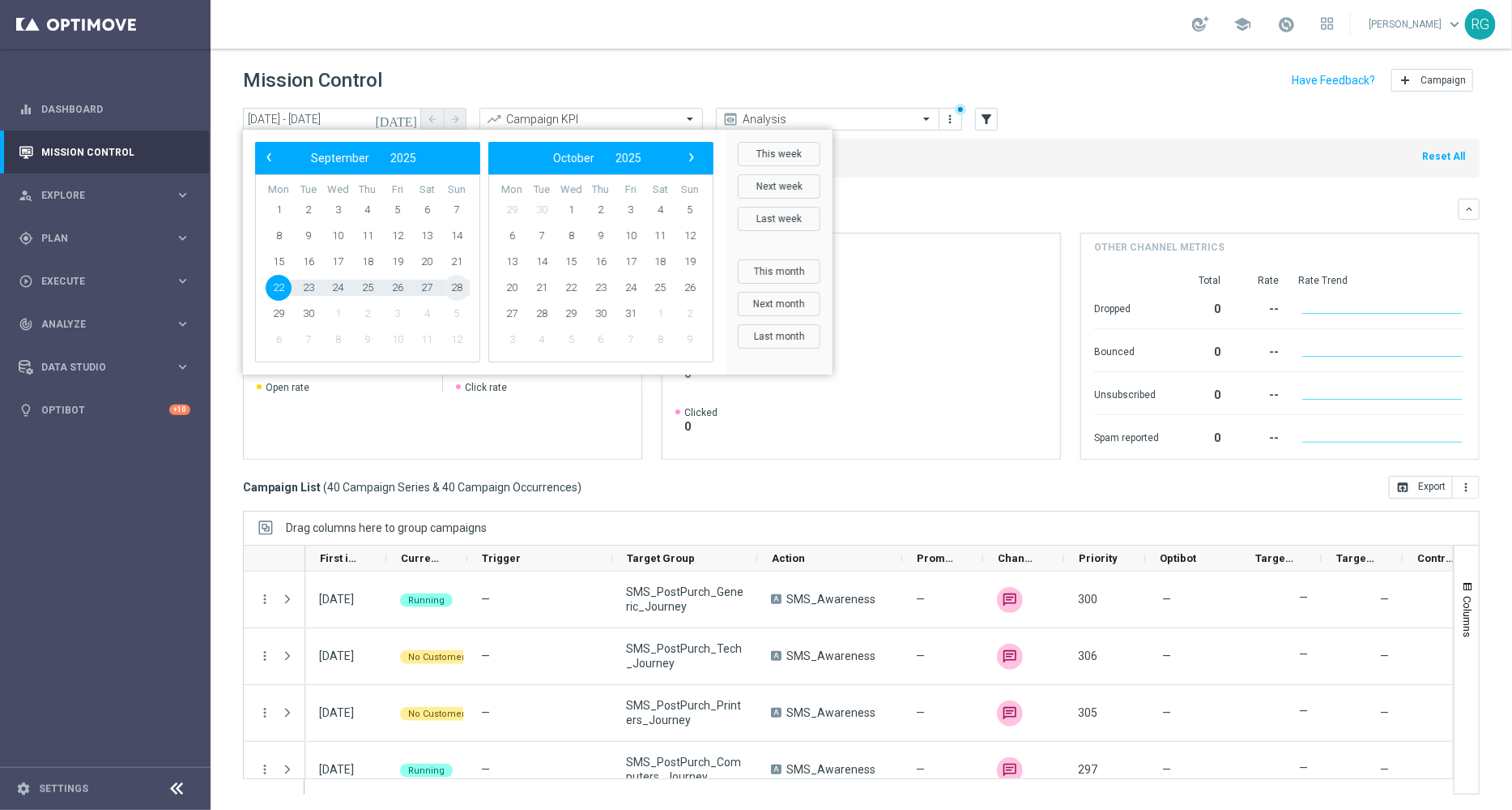  Describe the element at coordinates (731, 119) in the screenshot. I see `i: preview` at that location.